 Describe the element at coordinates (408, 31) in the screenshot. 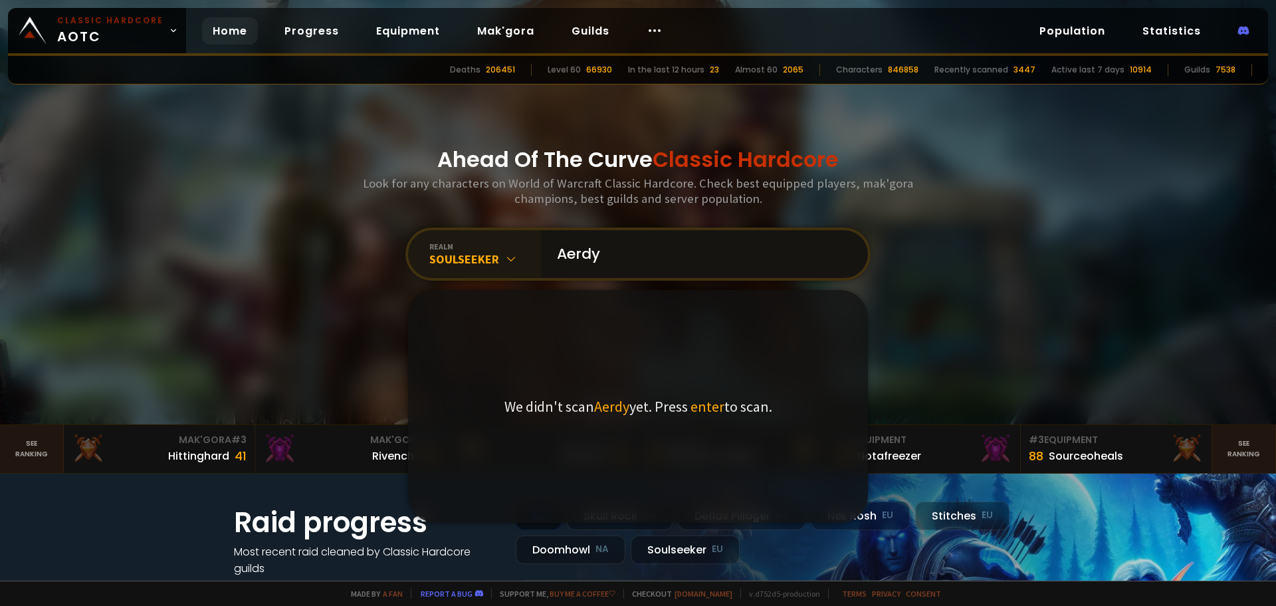

I see `a: Equipment` at that location.